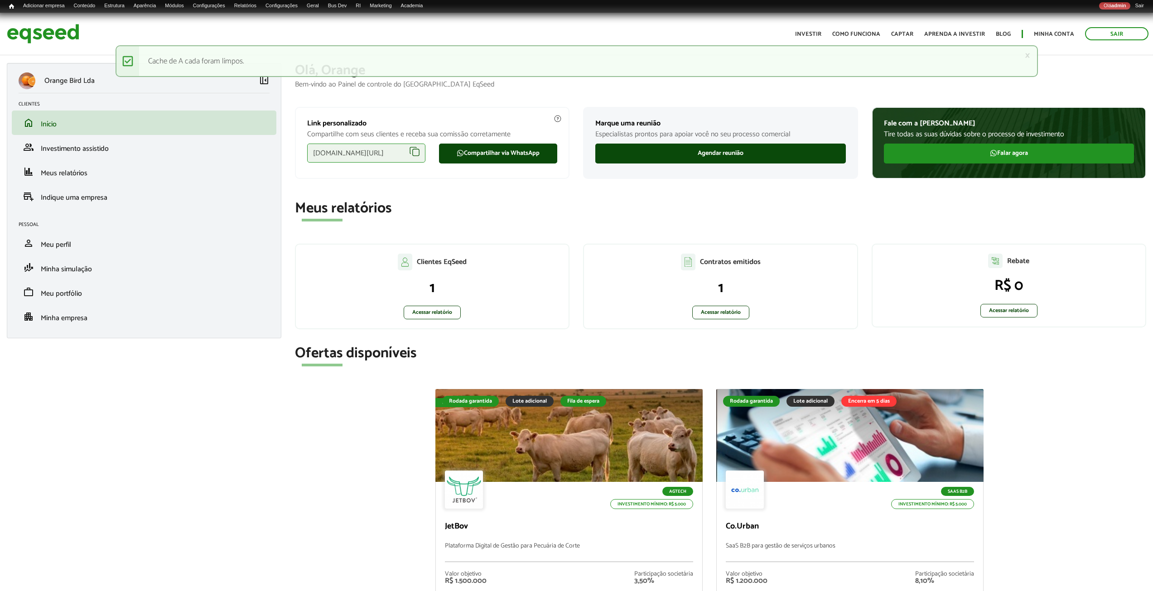 The height and width of the screenshot is (591, 1153). Describe the element at coordinates (747, 582) in the screenshot. I see `div: R$ 1.200.000` at that location.